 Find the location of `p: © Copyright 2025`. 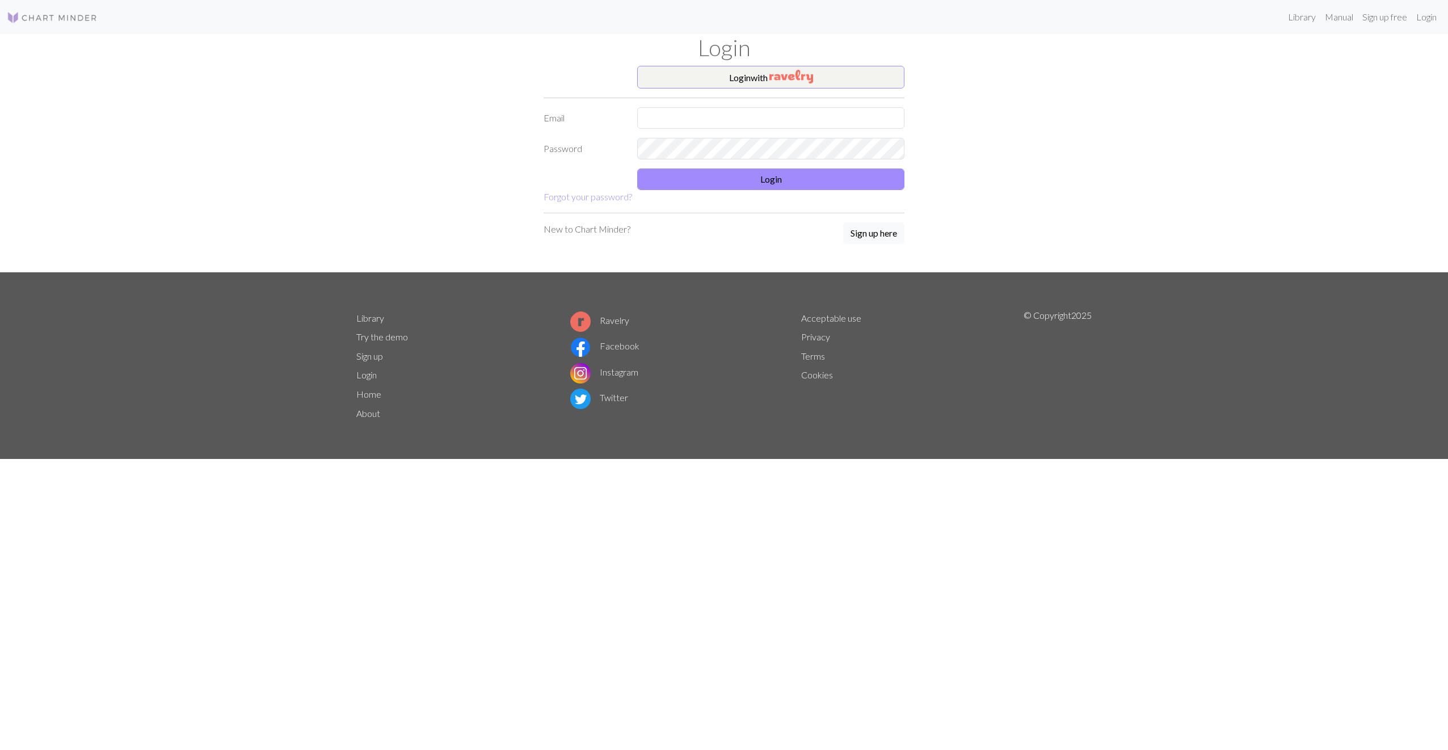

p: © Copyright 2025 is located at coordinates (1058, 366).